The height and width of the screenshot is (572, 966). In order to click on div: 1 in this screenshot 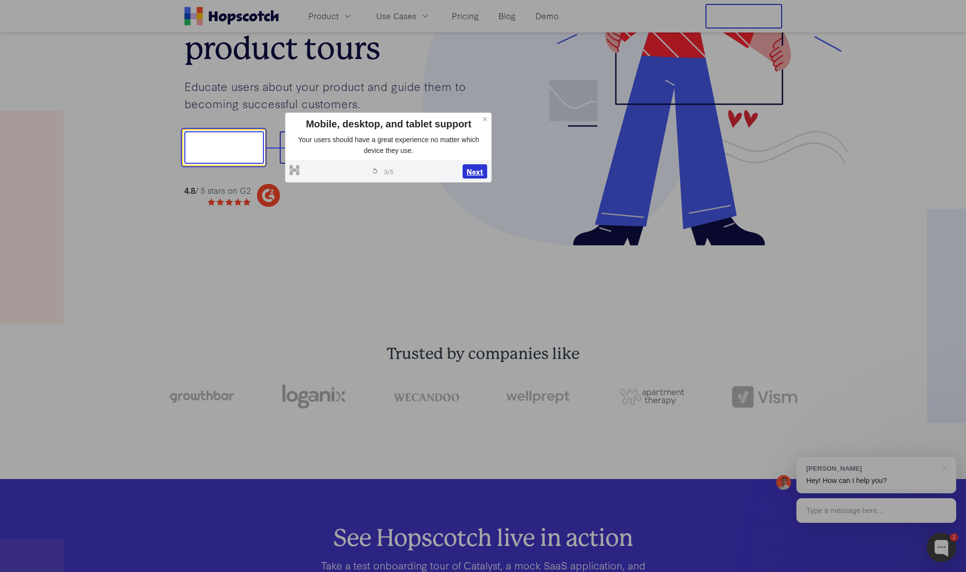, I will do `click(953, 537)`.